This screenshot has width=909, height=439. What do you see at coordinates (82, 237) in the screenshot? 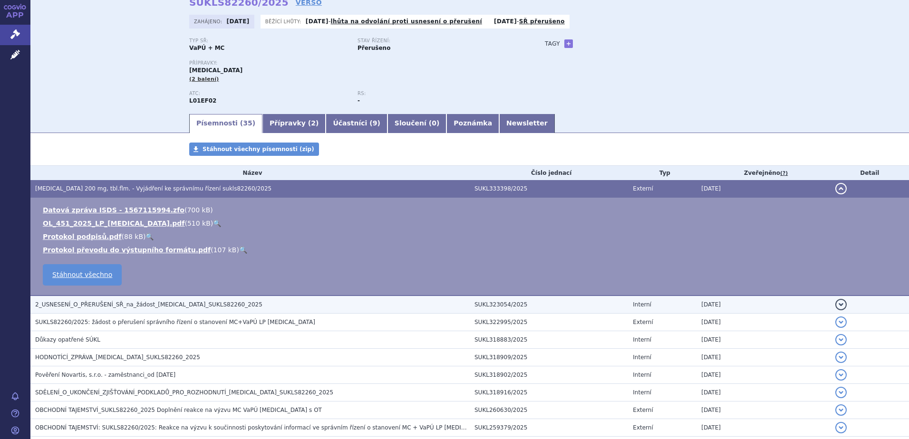
I see `a: Protokol podpisů.pdf` at bounding box center [82, 237].